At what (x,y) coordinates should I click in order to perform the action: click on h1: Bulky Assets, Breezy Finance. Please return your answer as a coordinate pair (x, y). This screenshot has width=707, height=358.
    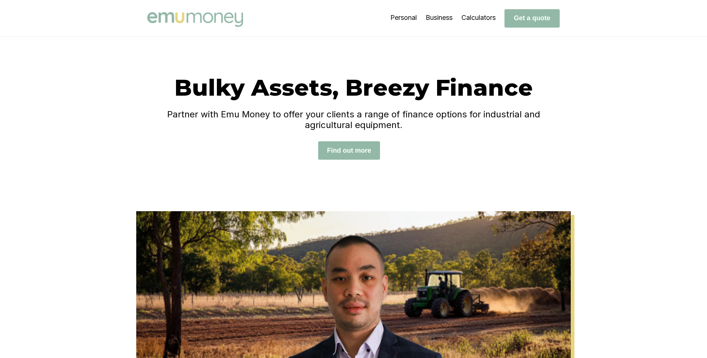
    Looking at the image, I should click on (353, 88).